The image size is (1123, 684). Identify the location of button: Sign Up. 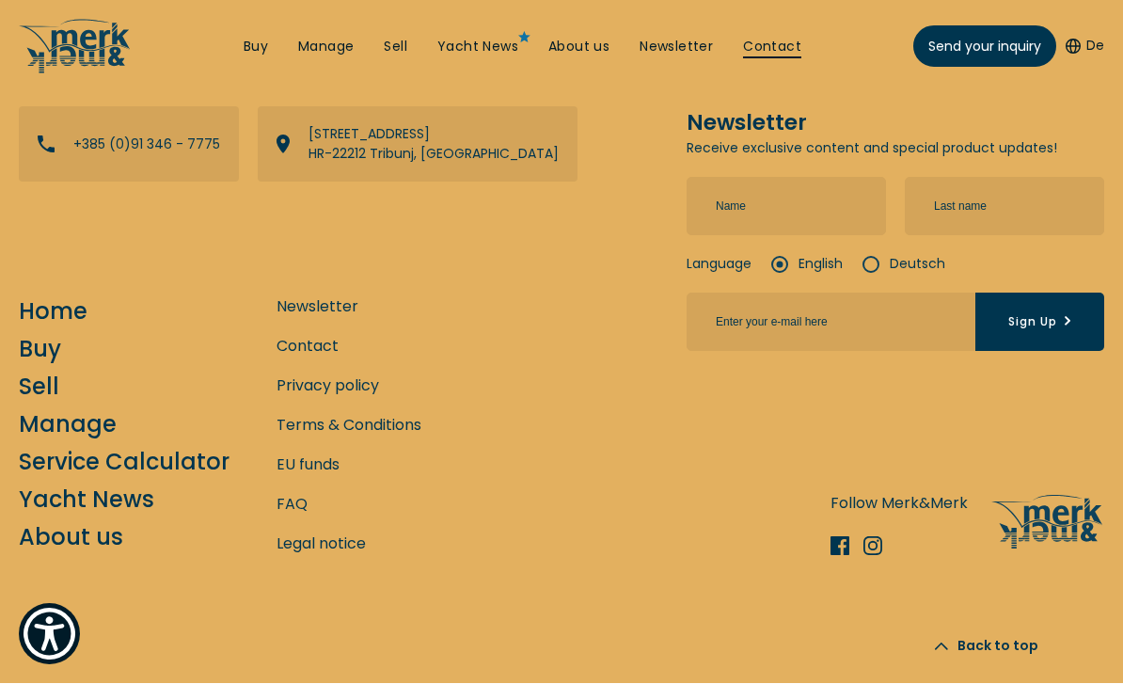
(1039, 323).